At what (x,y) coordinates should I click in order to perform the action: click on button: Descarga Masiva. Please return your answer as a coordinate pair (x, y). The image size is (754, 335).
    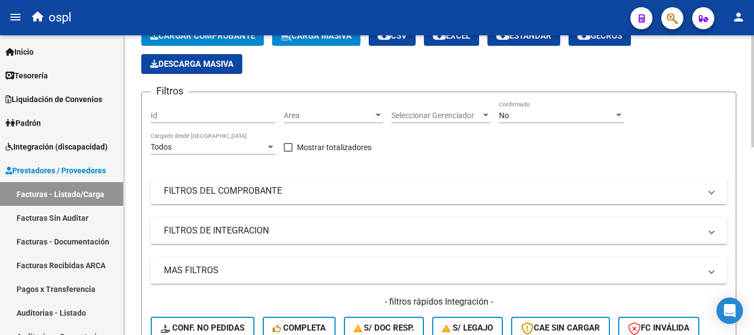
    Looking at the image, I should click on (191, 64).